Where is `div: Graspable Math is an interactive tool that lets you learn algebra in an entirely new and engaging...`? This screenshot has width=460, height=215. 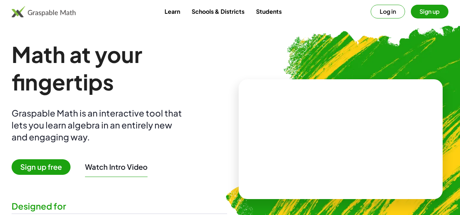 div: Graspable Math is an interactive tool that lets you learn algebra in an entirely new and engaging... is located at coordinates (98, 125).